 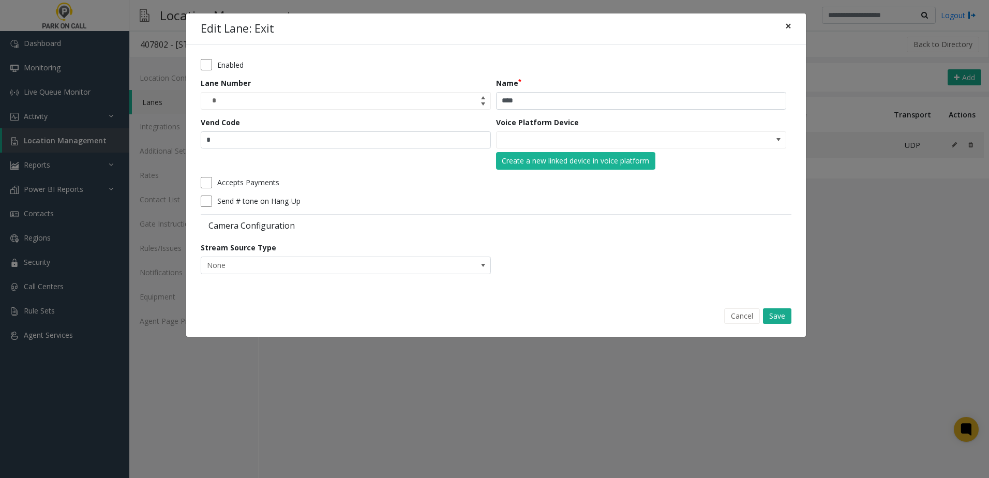 I want to click on input: NO DATA FOUND, so click(x=612, y=140).